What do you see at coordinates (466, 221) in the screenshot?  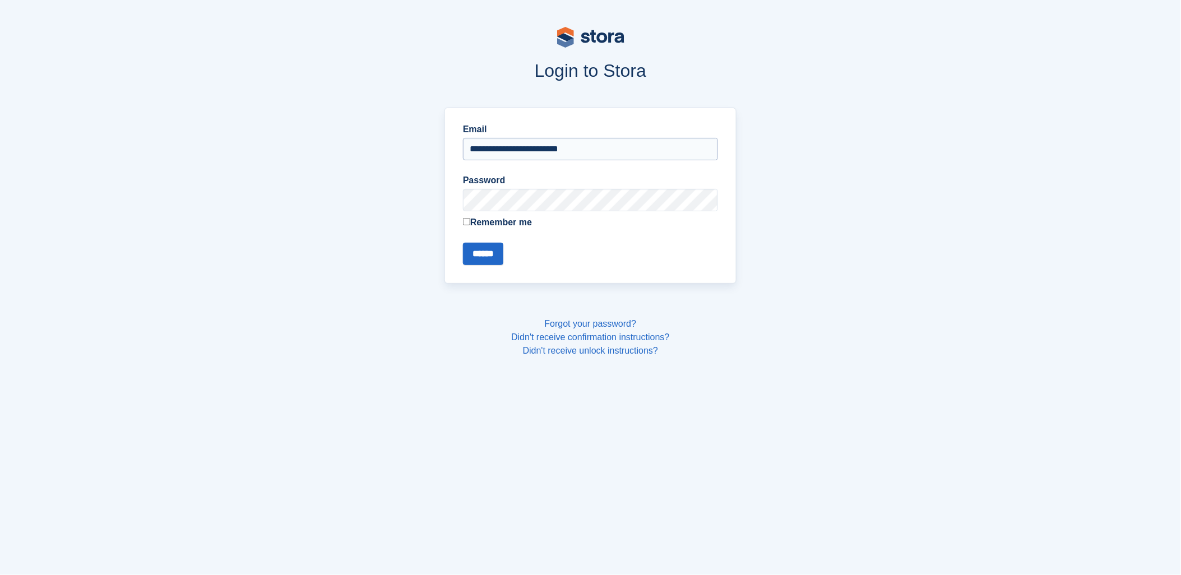 I see `input: Remember me` at bounding box center [466, 221].